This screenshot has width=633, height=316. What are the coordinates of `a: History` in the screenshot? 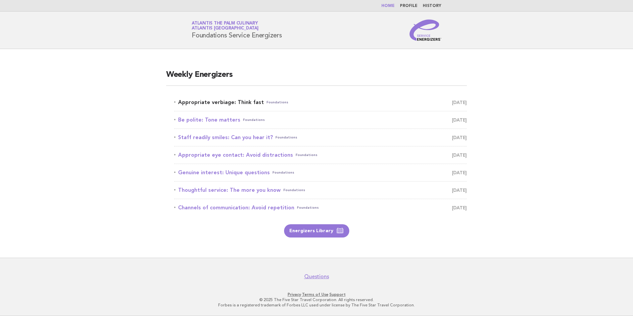 It's located at (432, 6).